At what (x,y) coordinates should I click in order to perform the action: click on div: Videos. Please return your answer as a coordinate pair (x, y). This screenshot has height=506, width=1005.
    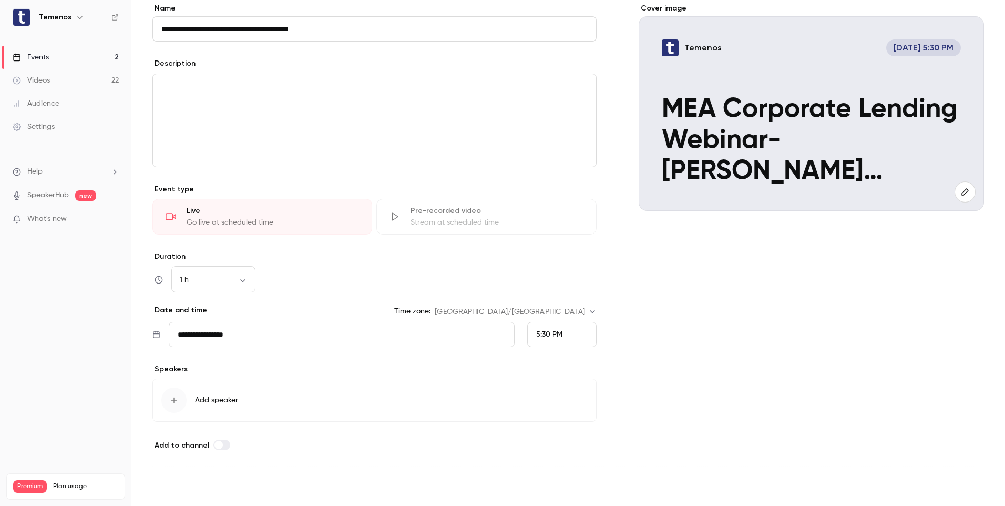
    Looking at the image, I should click on (31, 80).